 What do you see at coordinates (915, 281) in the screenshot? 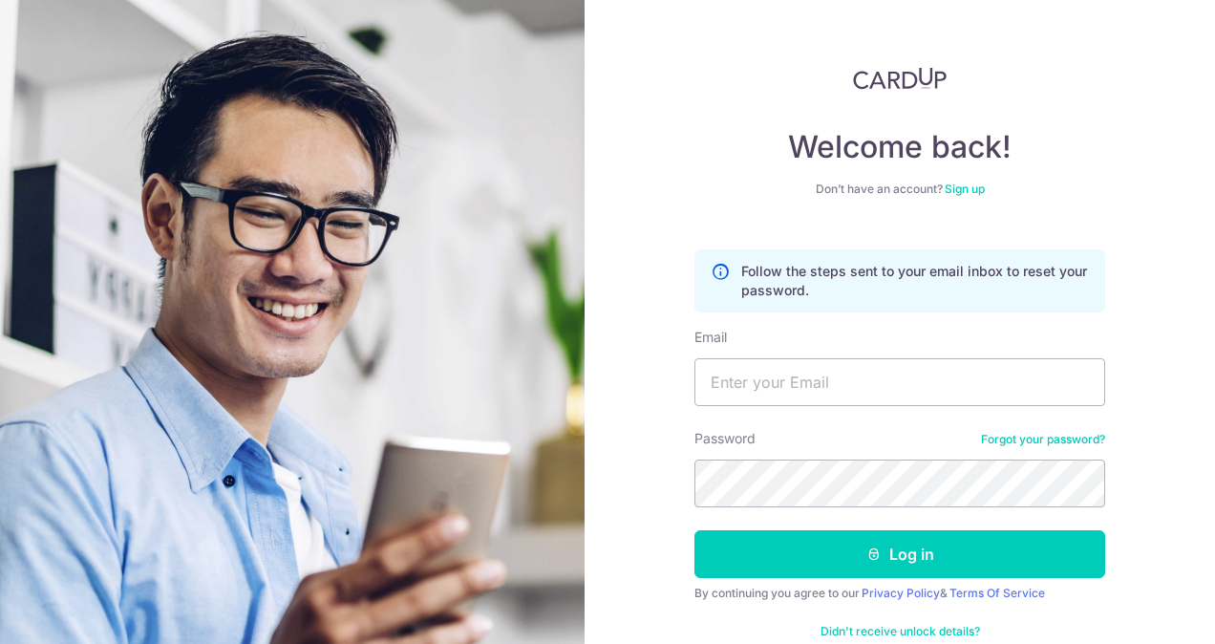
I see `p: Follow the steps sent to your email inbox to reset your password.` at bounding box center [915, 281].